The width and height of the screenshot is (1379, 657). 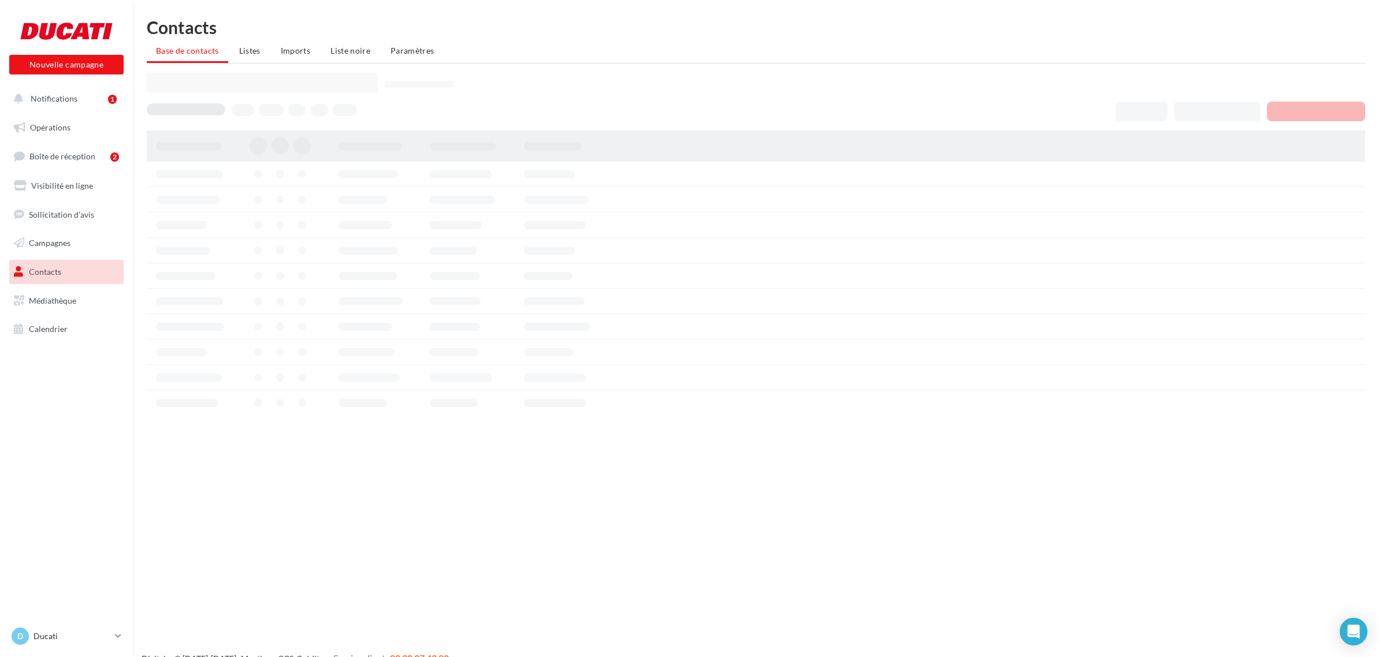 I want to click on div: 2, so click(x=114, y=157).